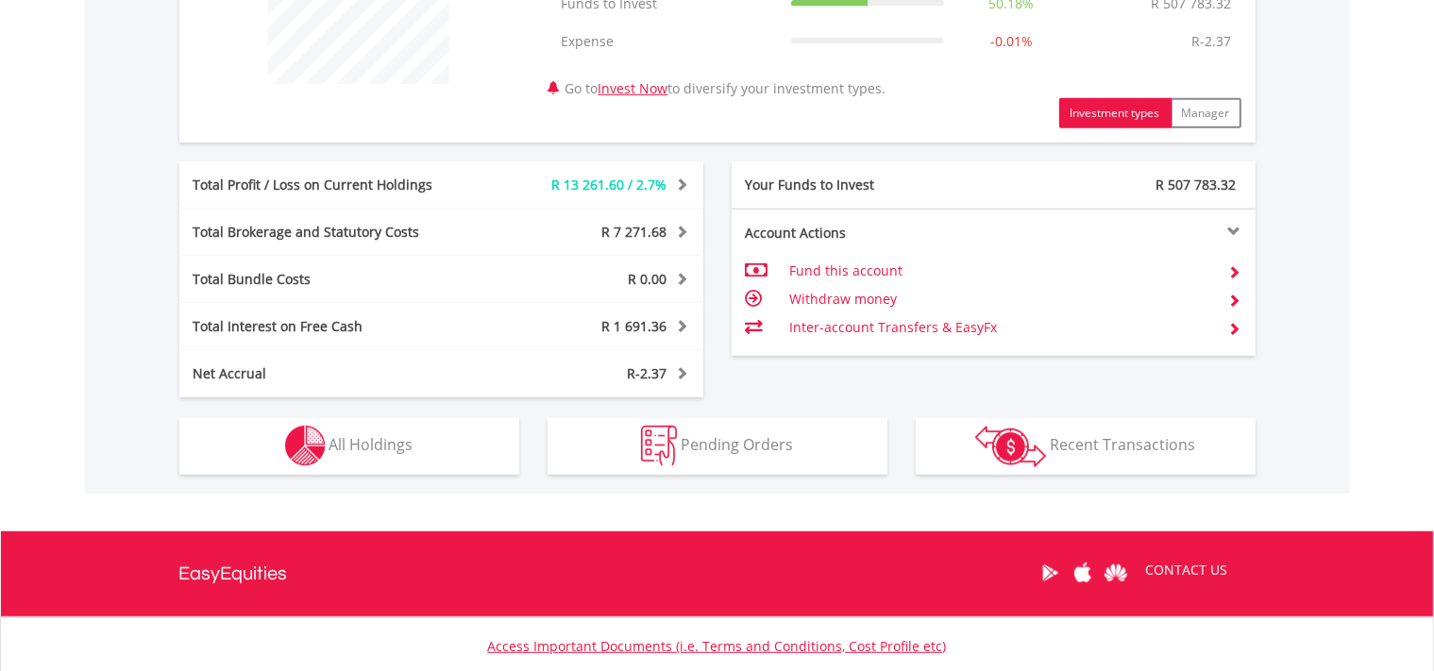  I want to click on a: Invest Now, so click(634, 88).